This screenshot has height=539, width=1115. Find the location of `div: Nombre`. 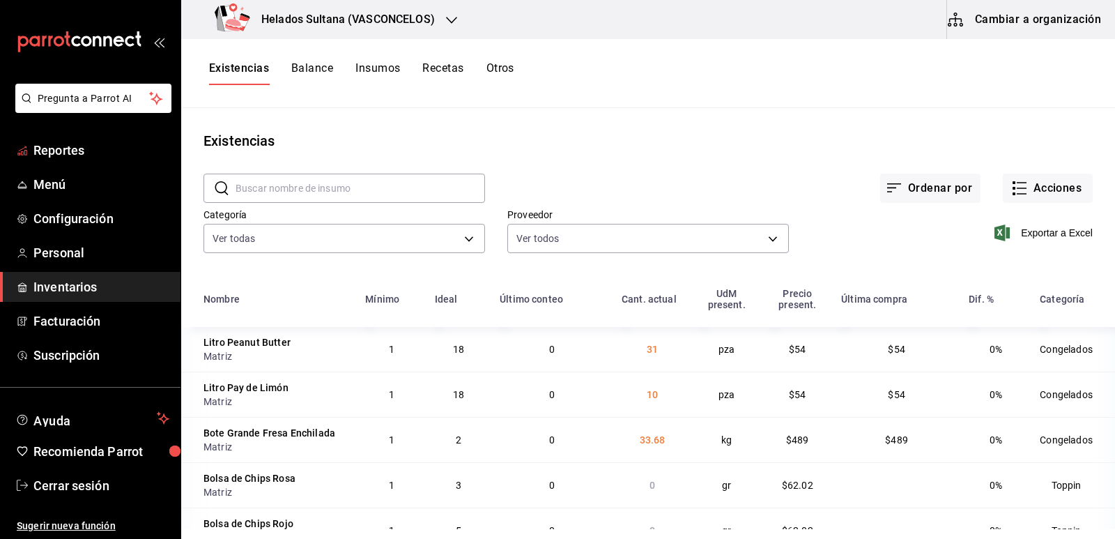

div: Nombre is located at coordinates (222, 299).